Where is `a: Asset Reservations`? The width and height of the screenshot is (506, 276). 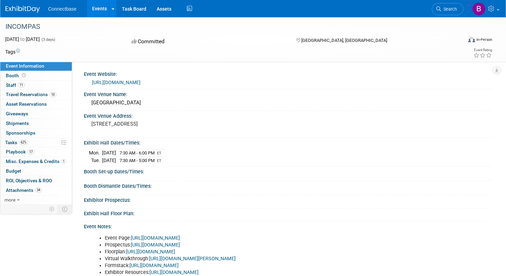
a: Asset Reservations is located at coordinates (36, 104).